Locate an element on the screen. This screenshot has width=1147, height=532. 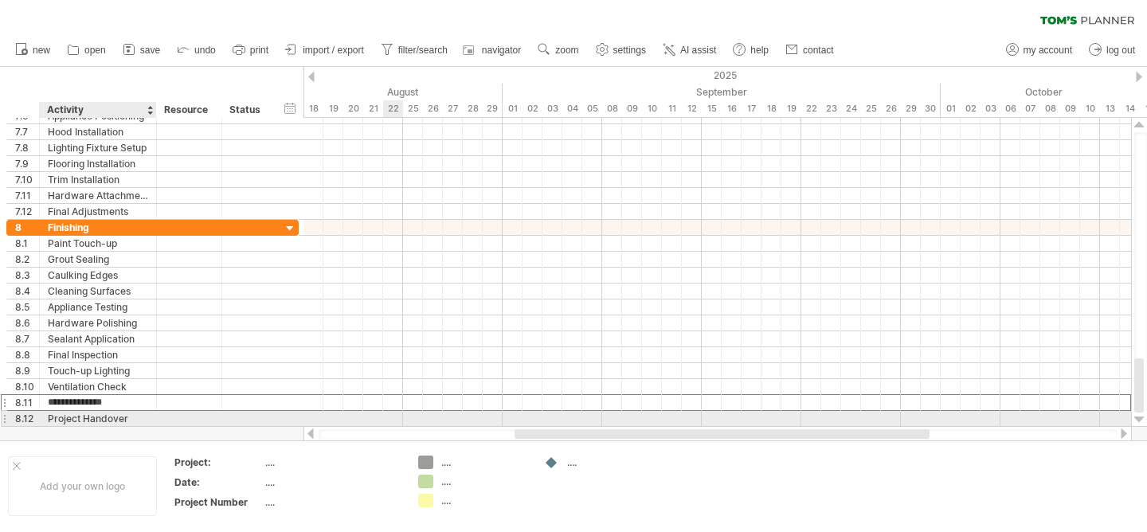
a: AI assist is located at coordinates (690, 50).